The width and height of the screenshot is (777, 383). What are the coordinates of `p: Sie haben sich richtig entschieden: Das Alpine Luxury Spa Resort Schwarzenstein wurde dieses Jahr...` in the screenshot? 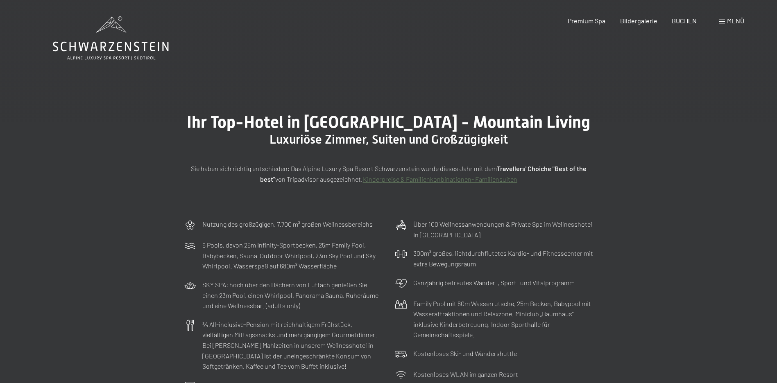 It's located at (389, 174).